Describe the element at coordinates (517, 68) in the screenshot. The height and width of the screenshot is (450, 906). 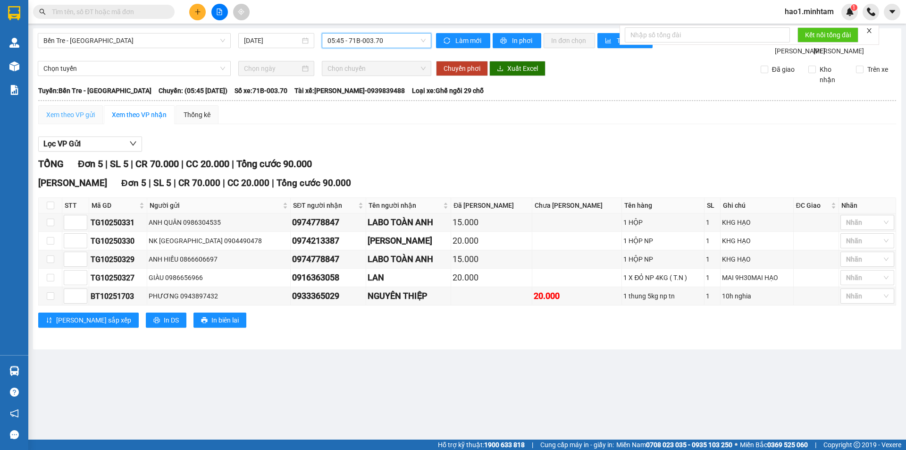
I see `button: downloadXuất Excel` at that location.